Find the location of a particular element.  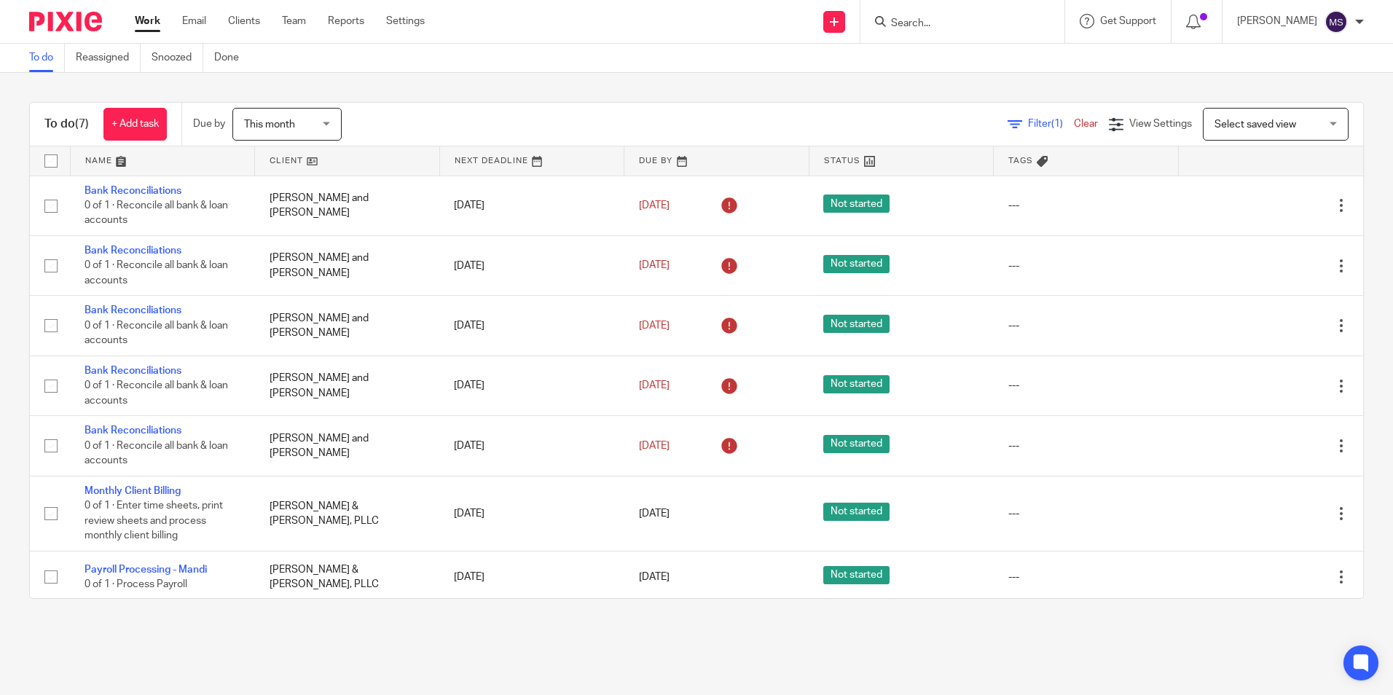

h1: To do is located at coordinates (66, 124).